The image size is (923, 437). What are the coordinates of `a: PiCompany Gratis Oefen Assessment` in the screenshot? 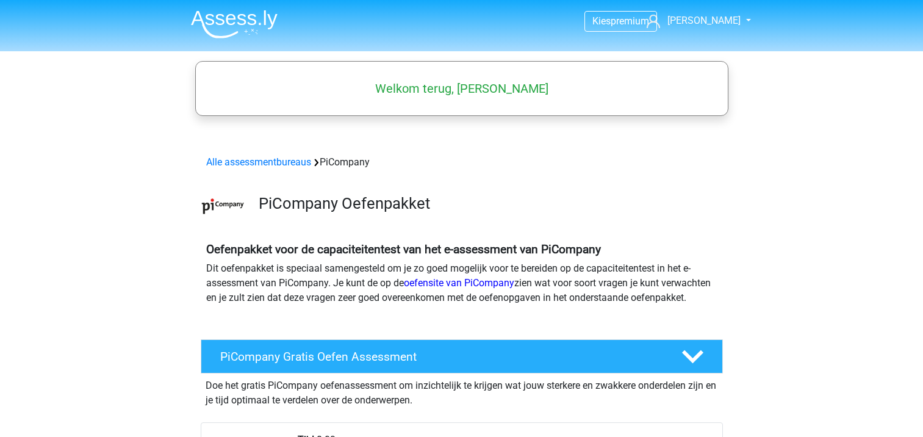 It's located at (462, 356).